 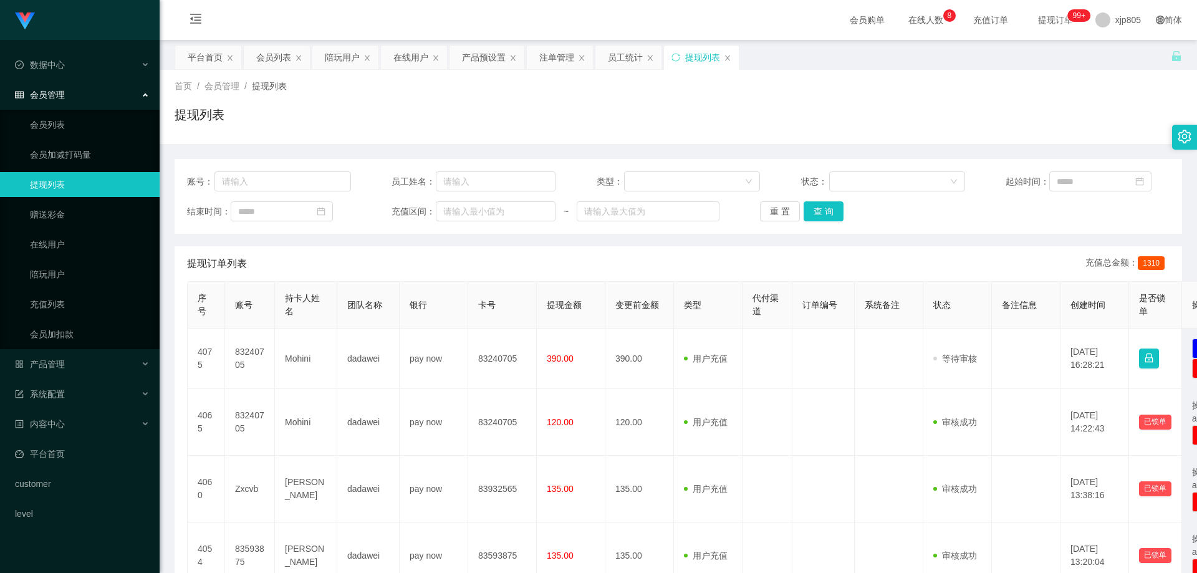 I want to click on span: 变更前金额, so click(x=637, y=305).